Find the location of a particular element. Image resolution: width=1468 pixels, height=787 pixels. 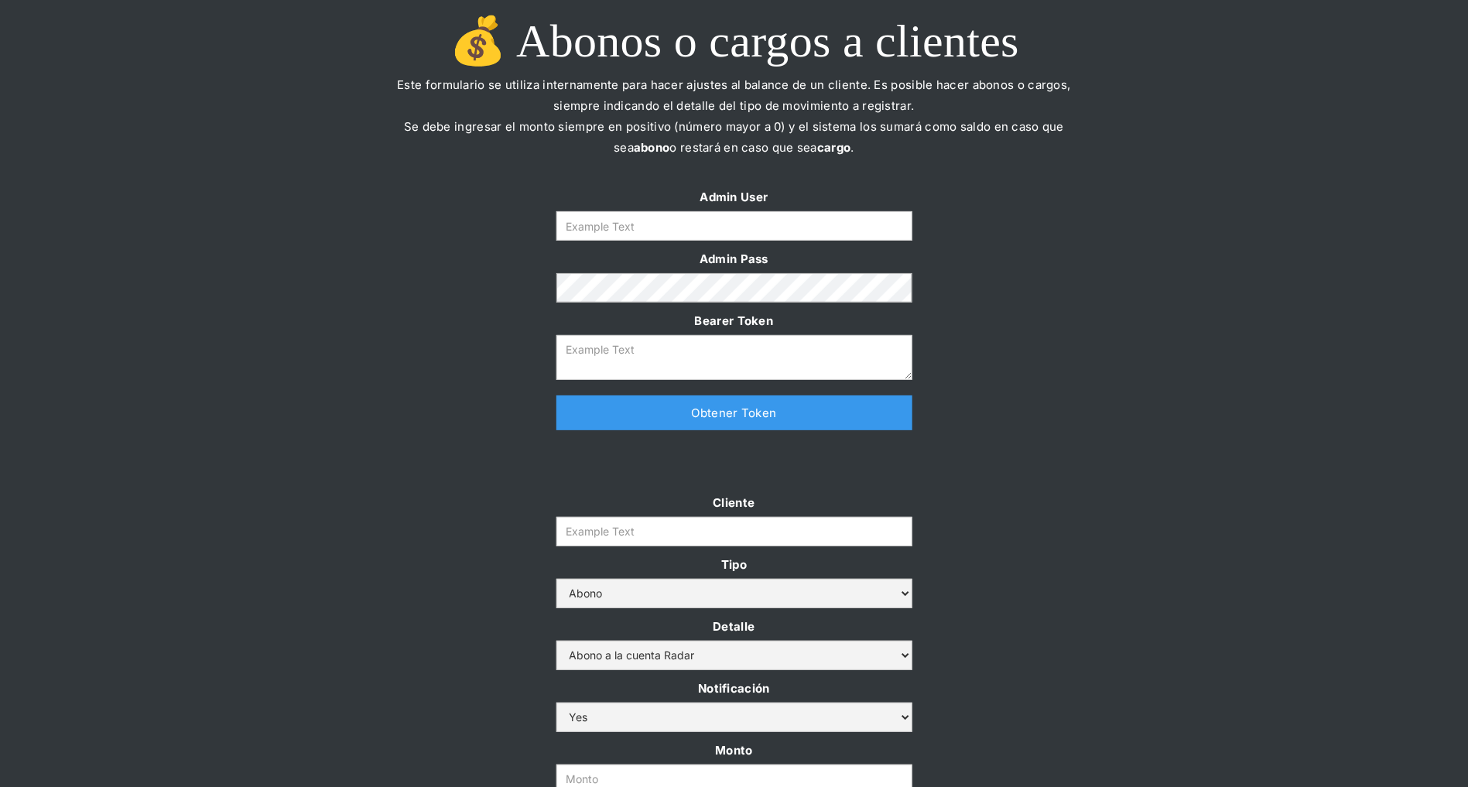

form: Form is located at coordinates (734, 283).